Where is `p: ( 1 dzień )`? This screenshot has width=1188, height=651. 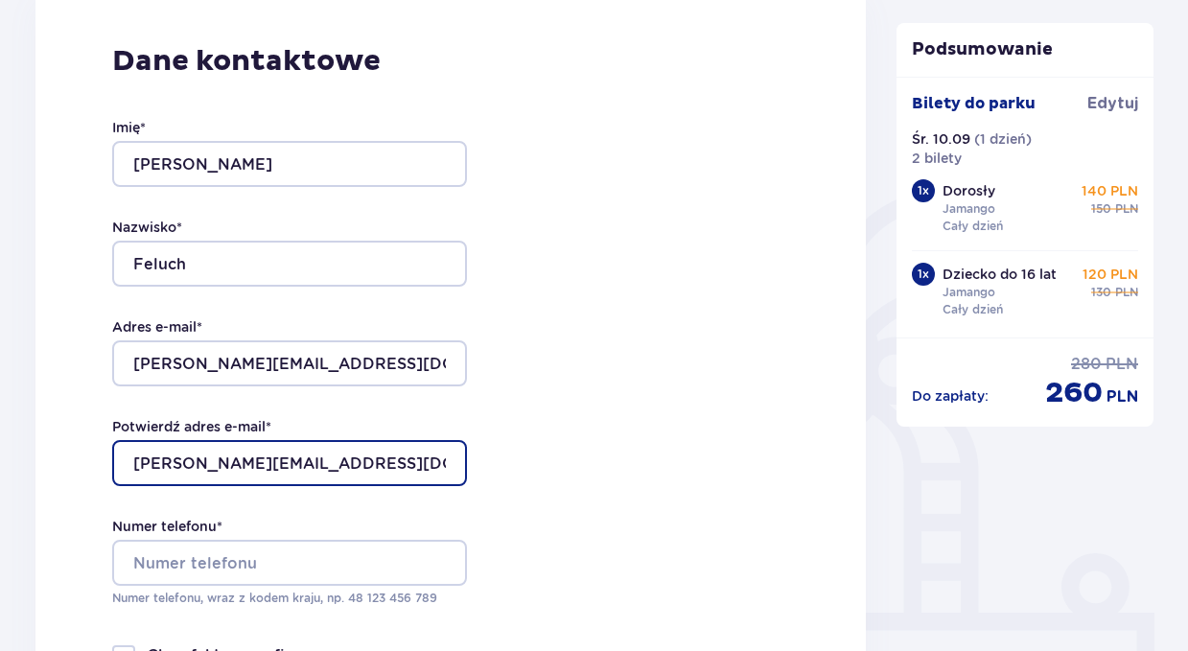
p: ( 1 dzień ) is located at coordinates (1003, 139).